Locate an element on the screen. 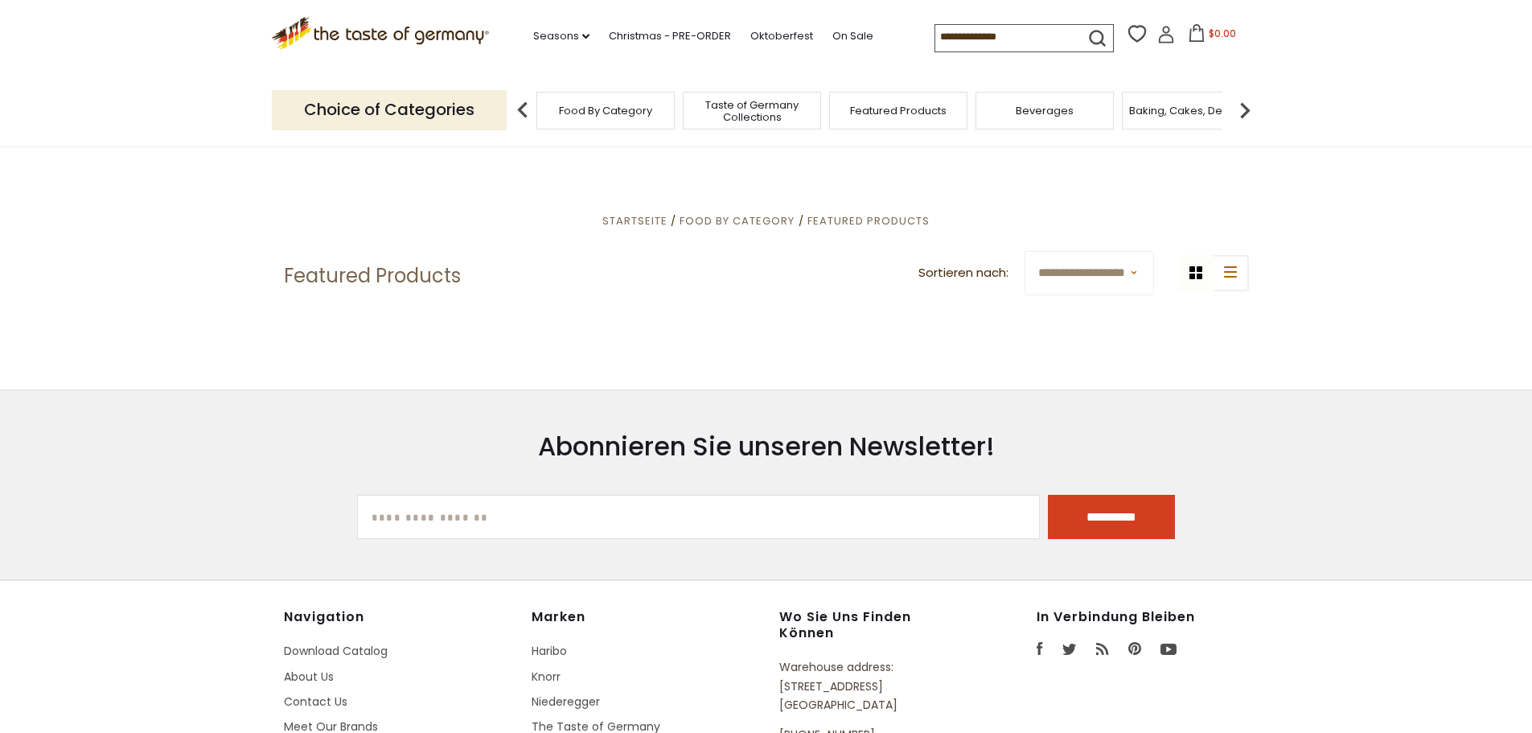 The width and height of the screenshot is (1532, 733). h4: Navigation is located at coordinates (400, 617).